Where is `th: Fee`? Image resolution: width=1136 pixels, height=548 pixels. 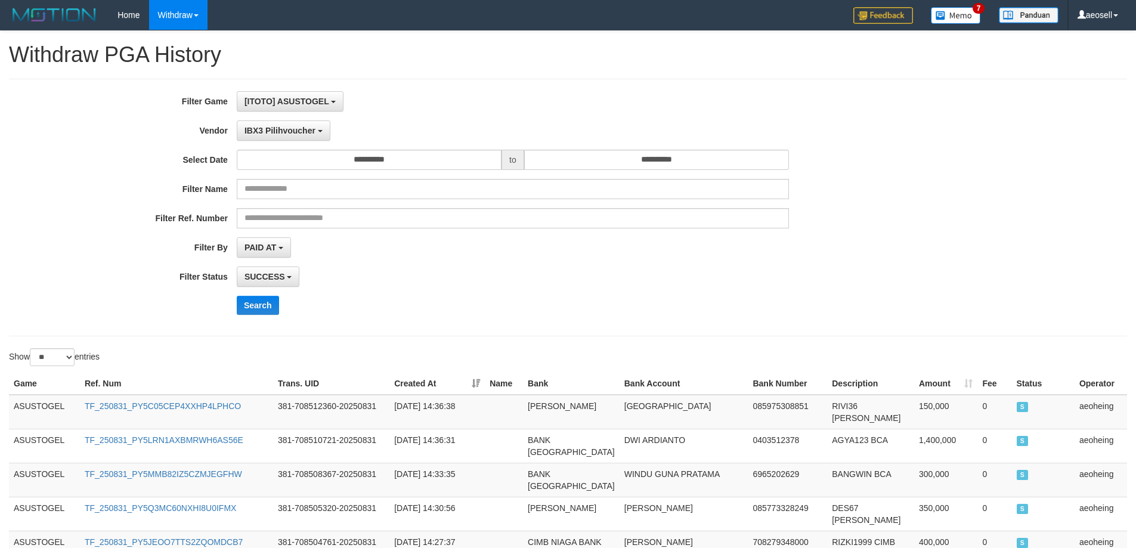
th: Fee is located at coordinates (994, 383).